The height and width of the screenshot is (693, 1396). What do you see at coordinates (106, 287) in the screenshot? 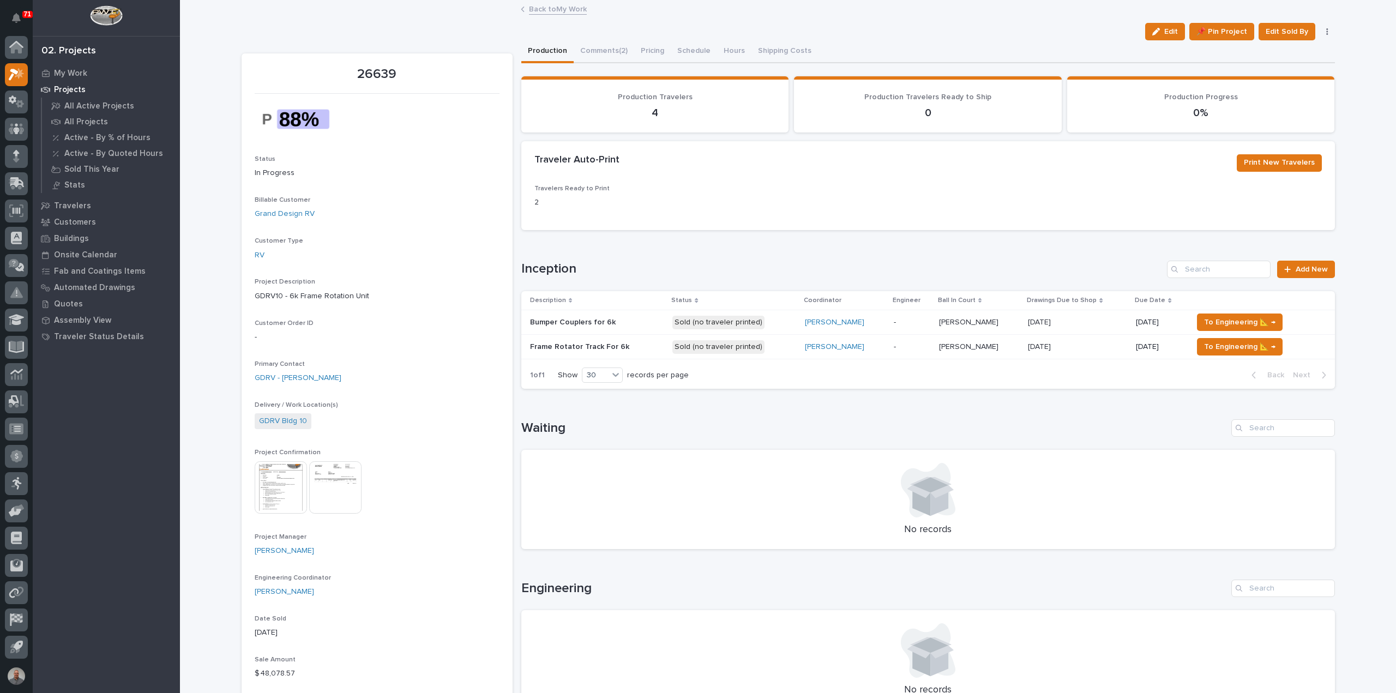
I see `a: Automated Drawings` at bounding box center [106, 287].